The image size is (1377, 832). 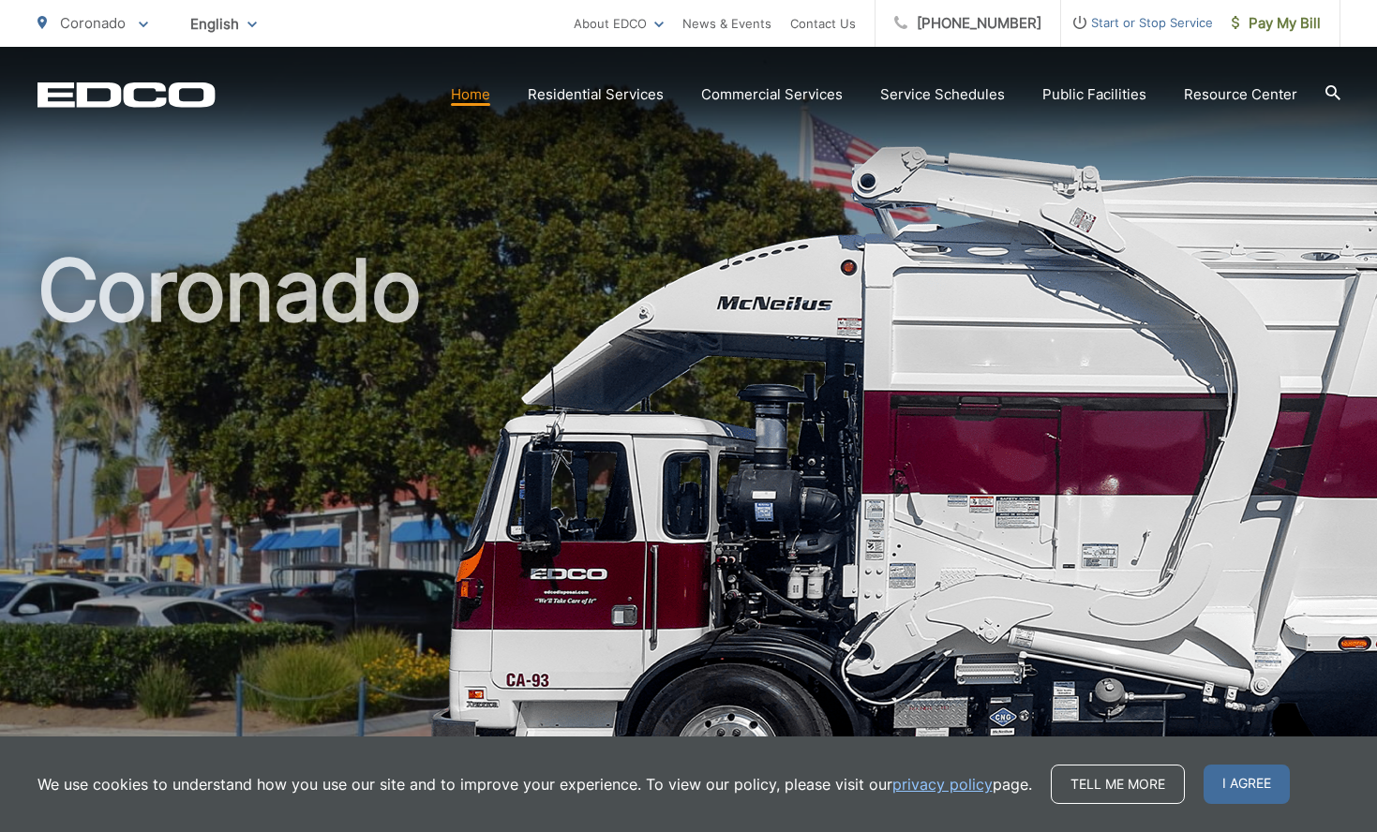 I want to click on a: EDCD logo. Return to the homepage., so click(x=127, y=95).